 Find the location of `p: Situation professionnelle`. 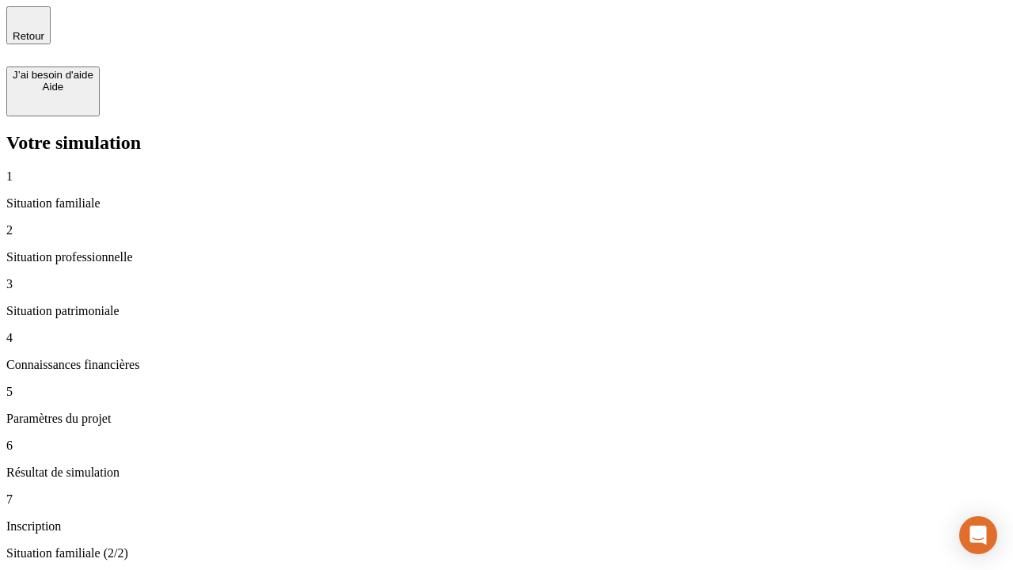

p: Situation professionnelle is located at coordinates (507, 257).